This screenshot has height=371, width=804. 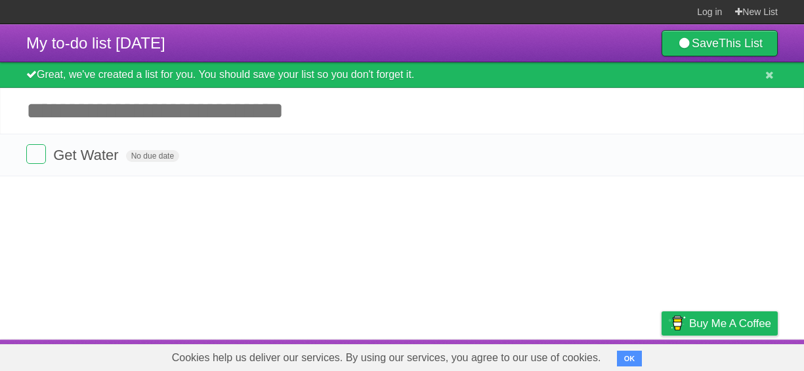 I want to click on span: No due date, so click(x=152, y=156).